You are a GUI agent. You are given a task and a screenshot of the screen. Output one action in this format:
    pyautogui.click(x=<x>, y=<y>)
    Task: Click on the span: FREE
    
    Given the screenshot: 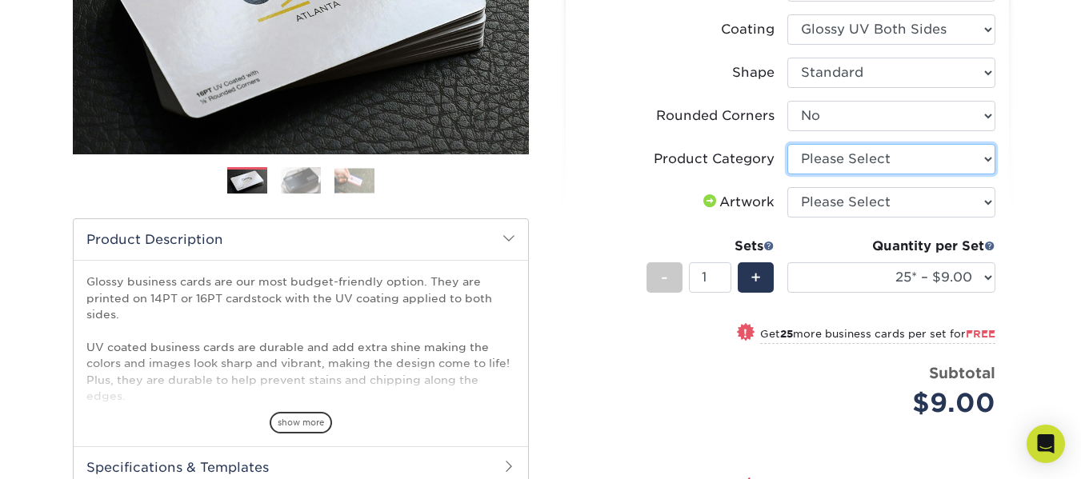 What is the action you would take?
    pyautogui.click(x=980, y=334)
    